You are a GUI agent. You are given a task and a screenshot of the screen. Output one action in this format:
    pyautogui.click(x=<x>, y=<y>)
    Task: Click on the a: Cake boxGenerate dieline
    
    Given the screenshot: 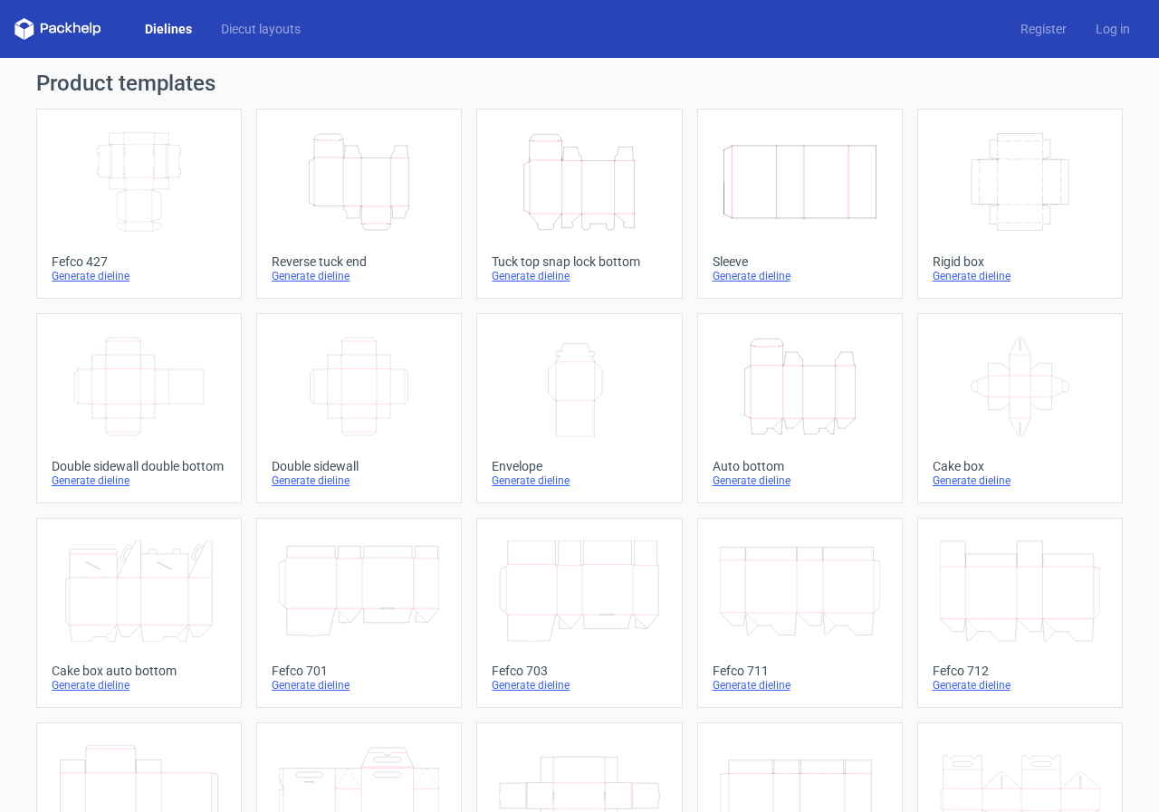 What is the action you would take?
    pyautogui.click(x=1019, y=408)
    